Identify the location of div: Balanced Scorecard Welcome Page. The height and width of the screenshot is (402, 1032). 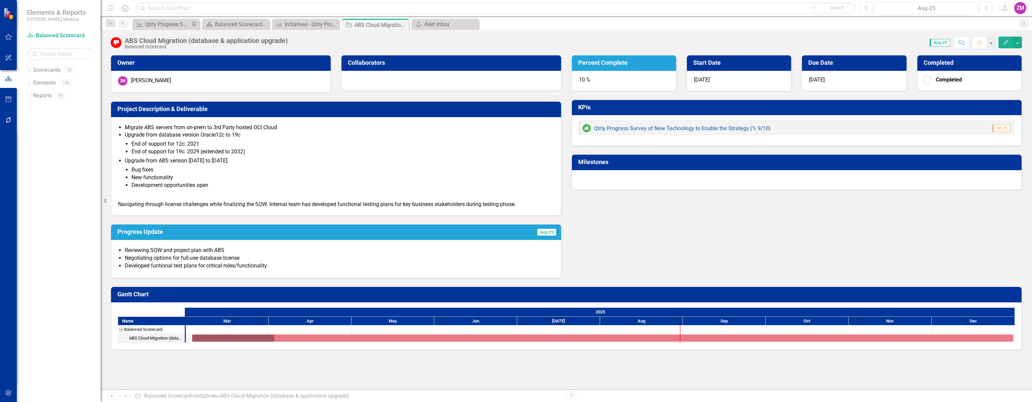
(241, 24).